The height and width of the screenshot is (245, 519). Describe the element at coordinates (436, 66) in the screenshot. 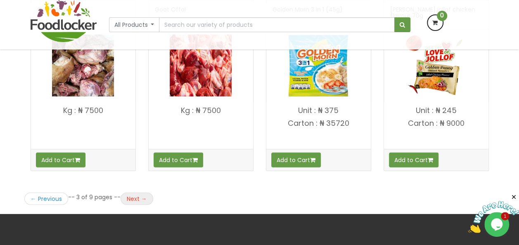

I see `img: Golden penny jollof chicken flavour 70g` at that location.